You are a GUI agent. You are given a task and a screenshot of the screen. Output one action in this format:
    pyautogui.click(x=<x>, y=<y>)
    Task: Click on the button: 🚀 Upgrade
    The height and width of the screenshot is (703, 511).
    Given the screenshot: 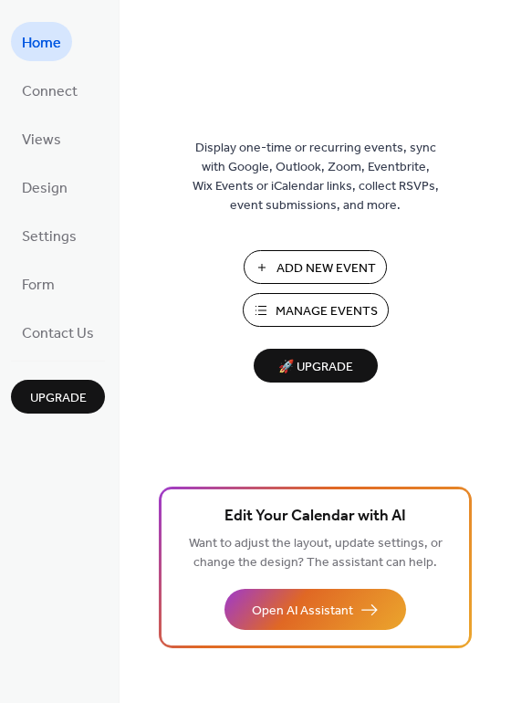 What is the action you would take?
    pyautogui.click(x=316, y=365)
    